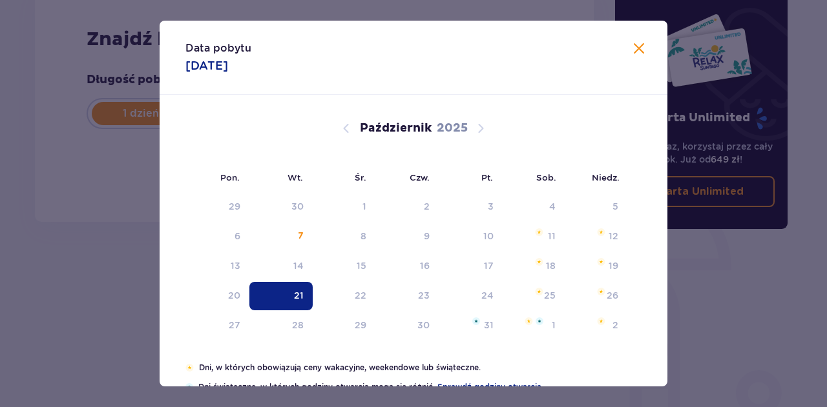  What do you see at coordinates (300, 236) in the screenshot?
I see `div: 7` at bounding box center [300, 236].